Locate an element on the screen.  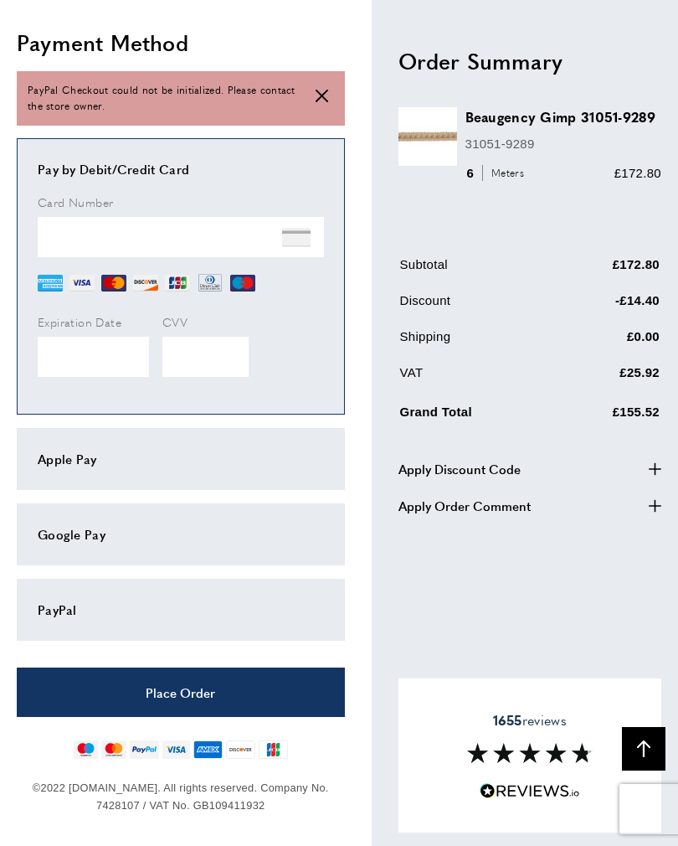
span: PayPal Checkout could not be initialized. Please contact the store owner. is located at coordinates (165, 98).